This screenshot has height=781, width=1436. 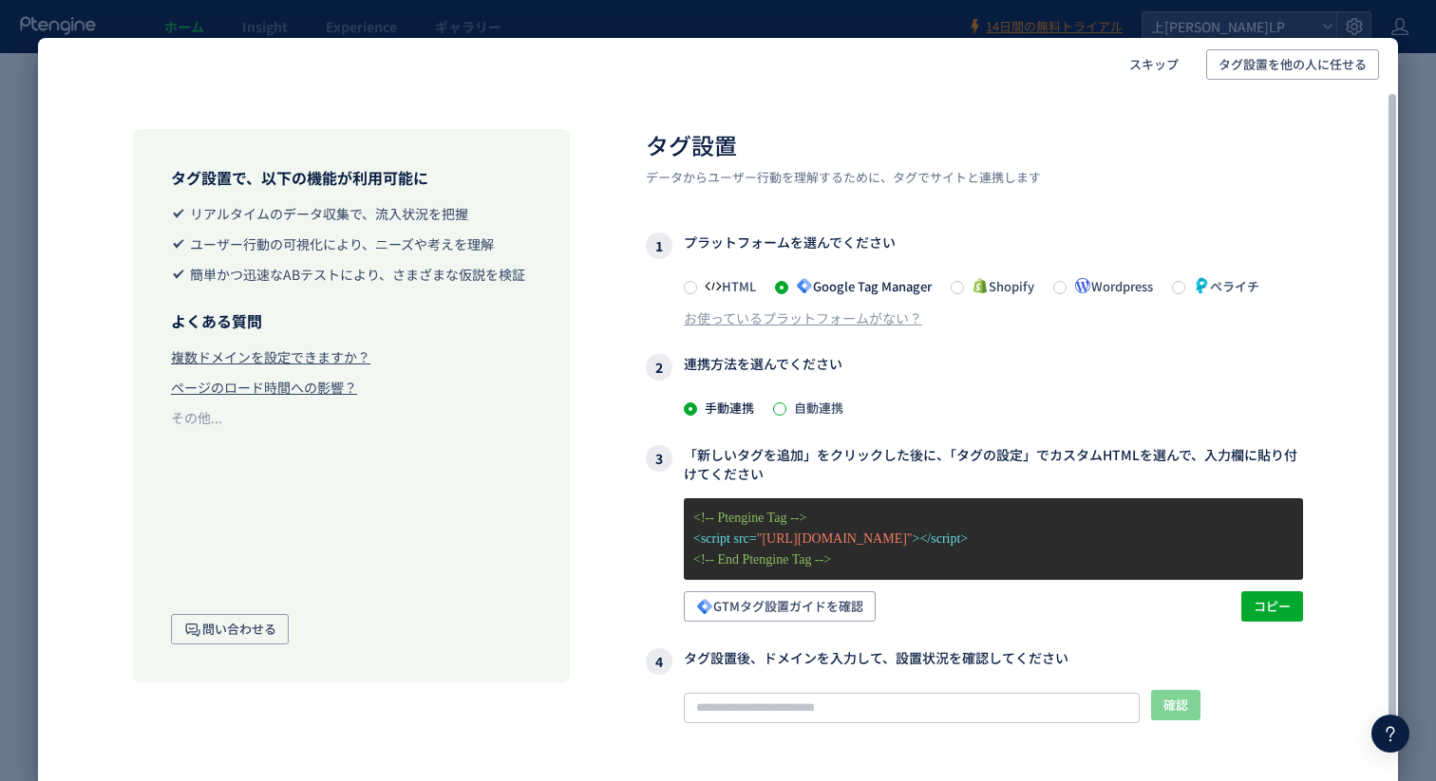 What do you see at coordinates (659, 662) in the screenshot?
I see `i: 4` at bounding box center [659, 662].